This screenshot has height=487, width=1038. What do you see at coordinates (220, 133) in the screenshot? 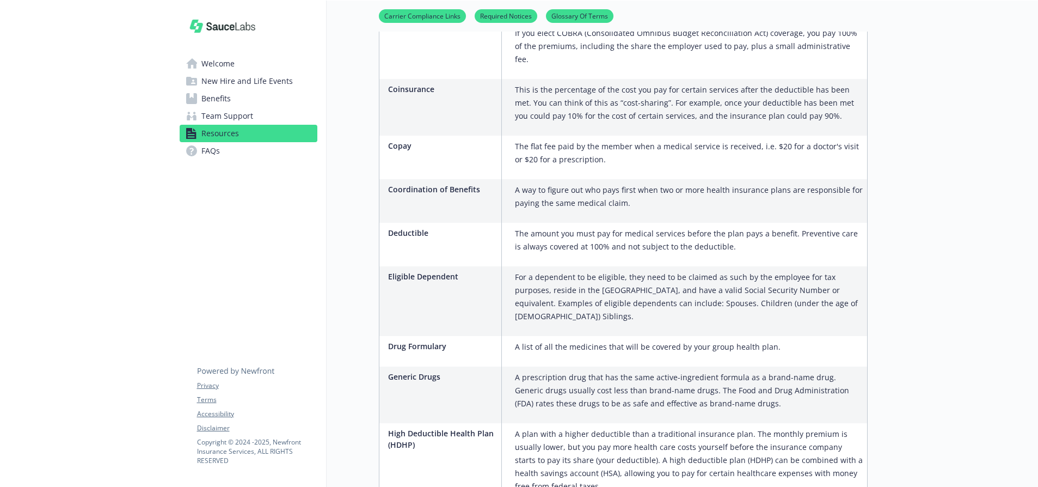
I see `span: Resources` at bounding box center [220, 133].